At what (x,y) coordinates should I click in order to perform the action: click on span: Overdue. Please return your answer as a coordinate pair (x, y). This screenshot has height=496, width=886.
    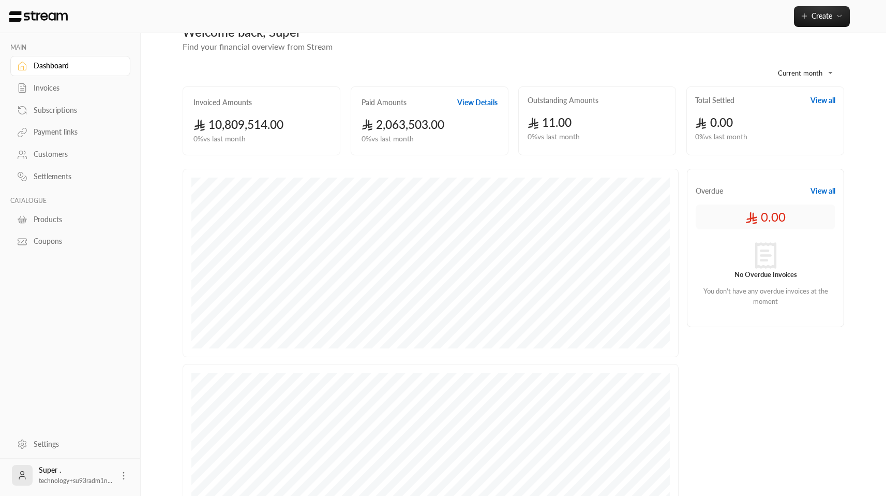
    Looking at the image, I should click on (709, 191).